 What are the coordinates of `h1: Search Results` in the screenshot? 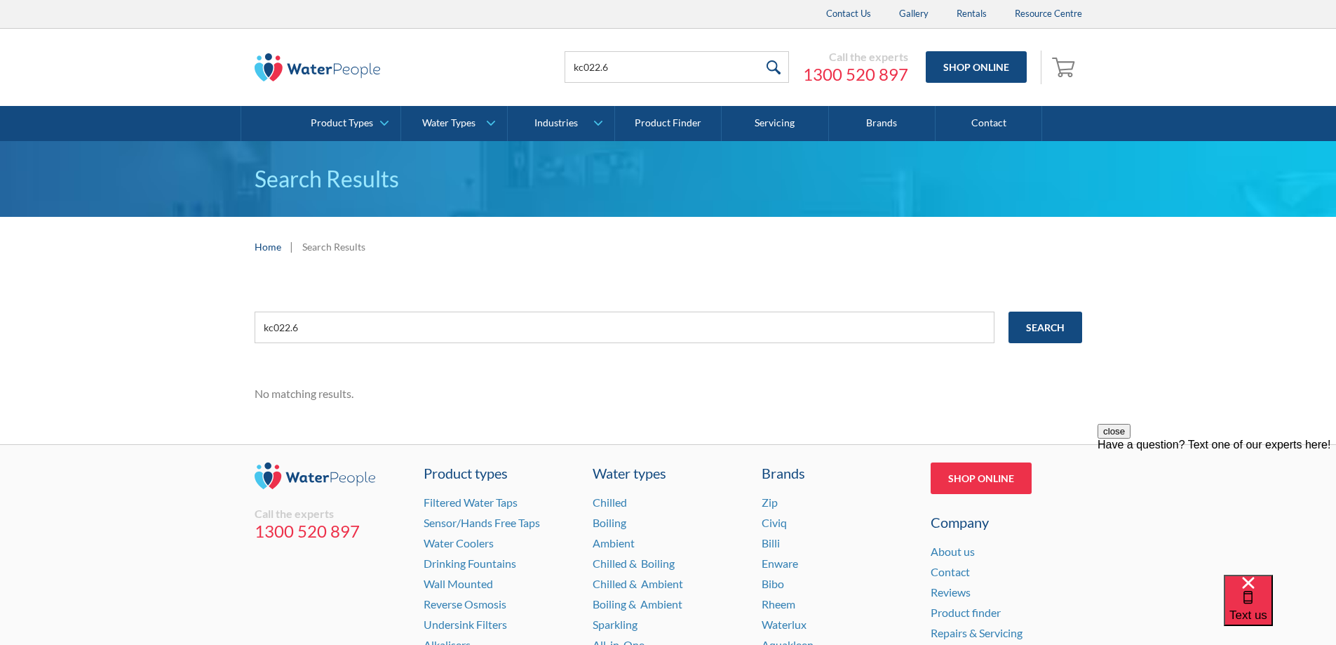 It's located at (668, 179).